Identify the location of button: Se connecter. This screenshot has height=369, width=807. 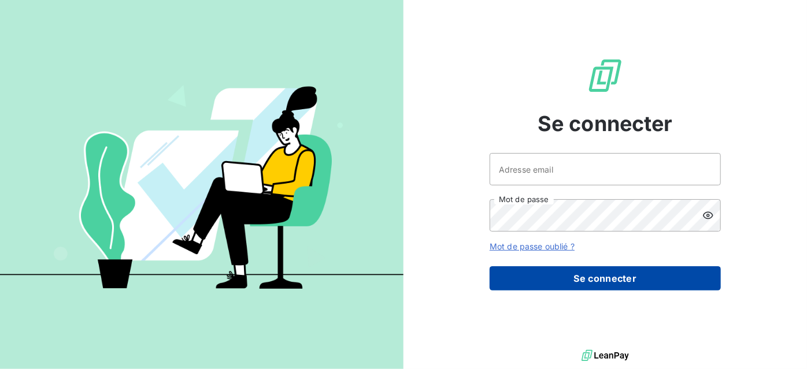
(605, 279).